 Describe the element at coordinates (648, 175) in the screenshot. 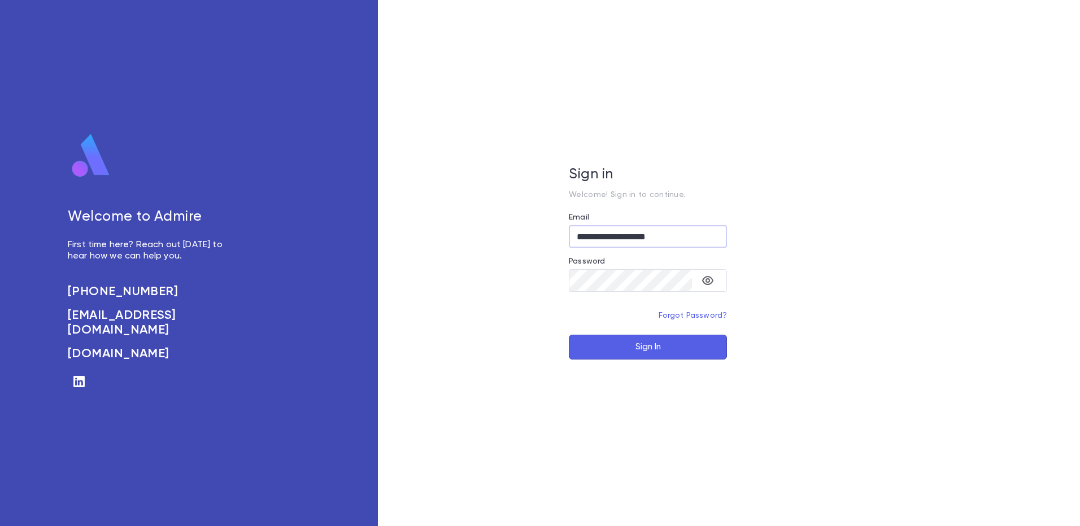

I see `h5: Sign in` at that location.